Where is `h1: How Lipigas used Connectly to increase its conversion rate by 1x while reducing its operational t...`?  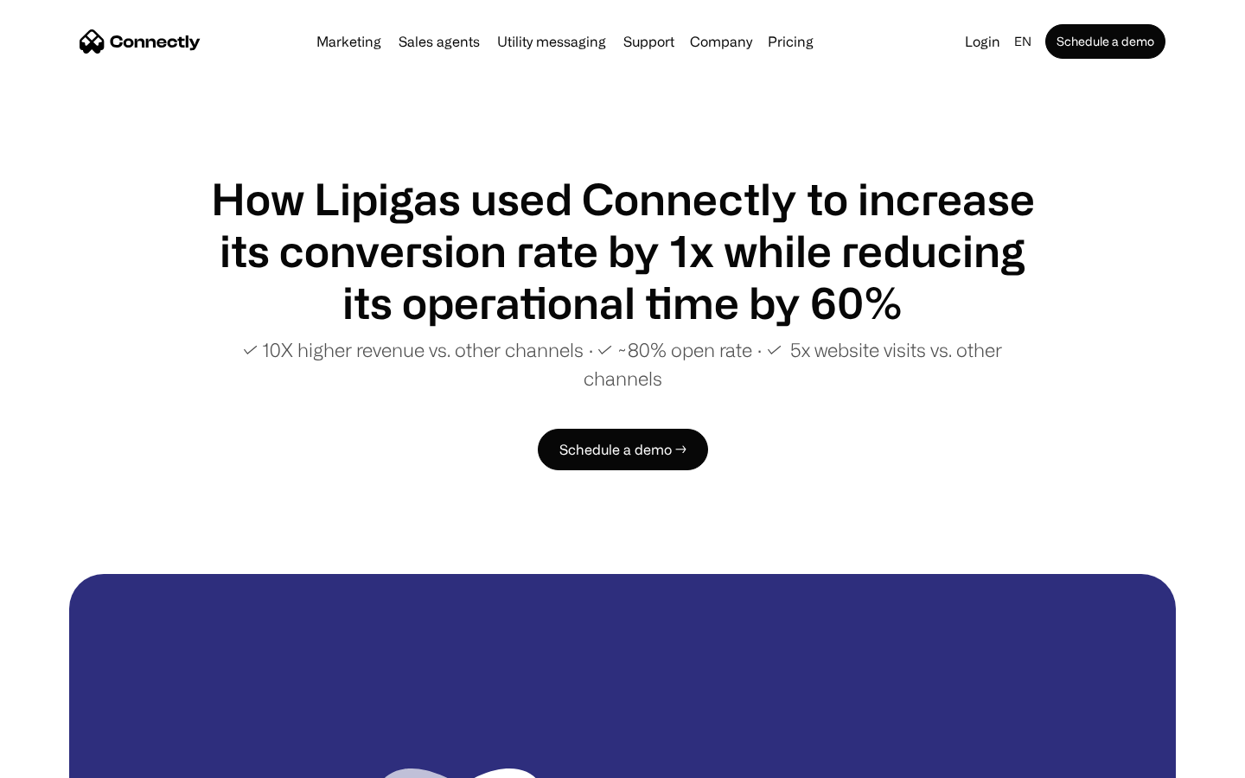
h1: How Lipigas used Connectly to increase its conversion rate by 1x while reducing its operational t... is located at coordinates (623, 251).